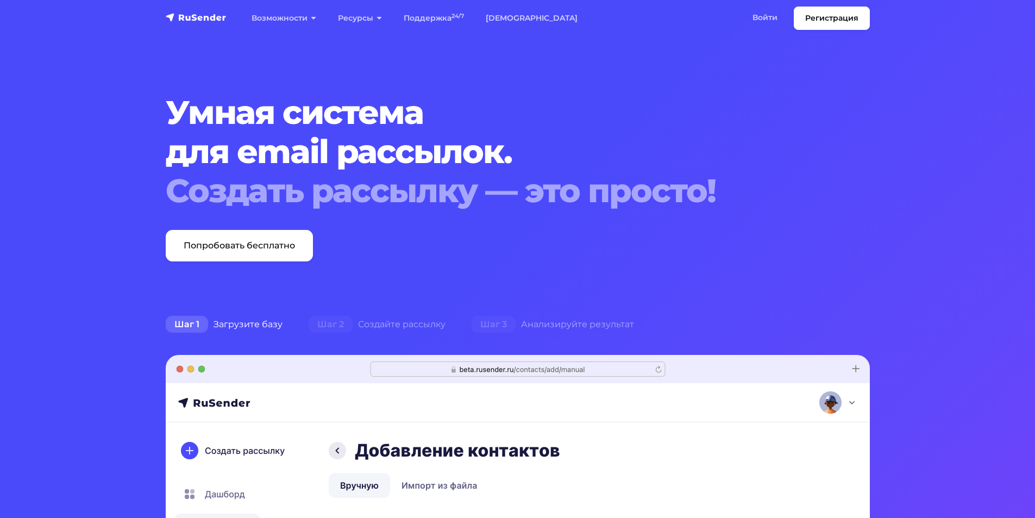 The image size is (1035, 518). I want to click on span: Шаг 1, so click(187, 324).